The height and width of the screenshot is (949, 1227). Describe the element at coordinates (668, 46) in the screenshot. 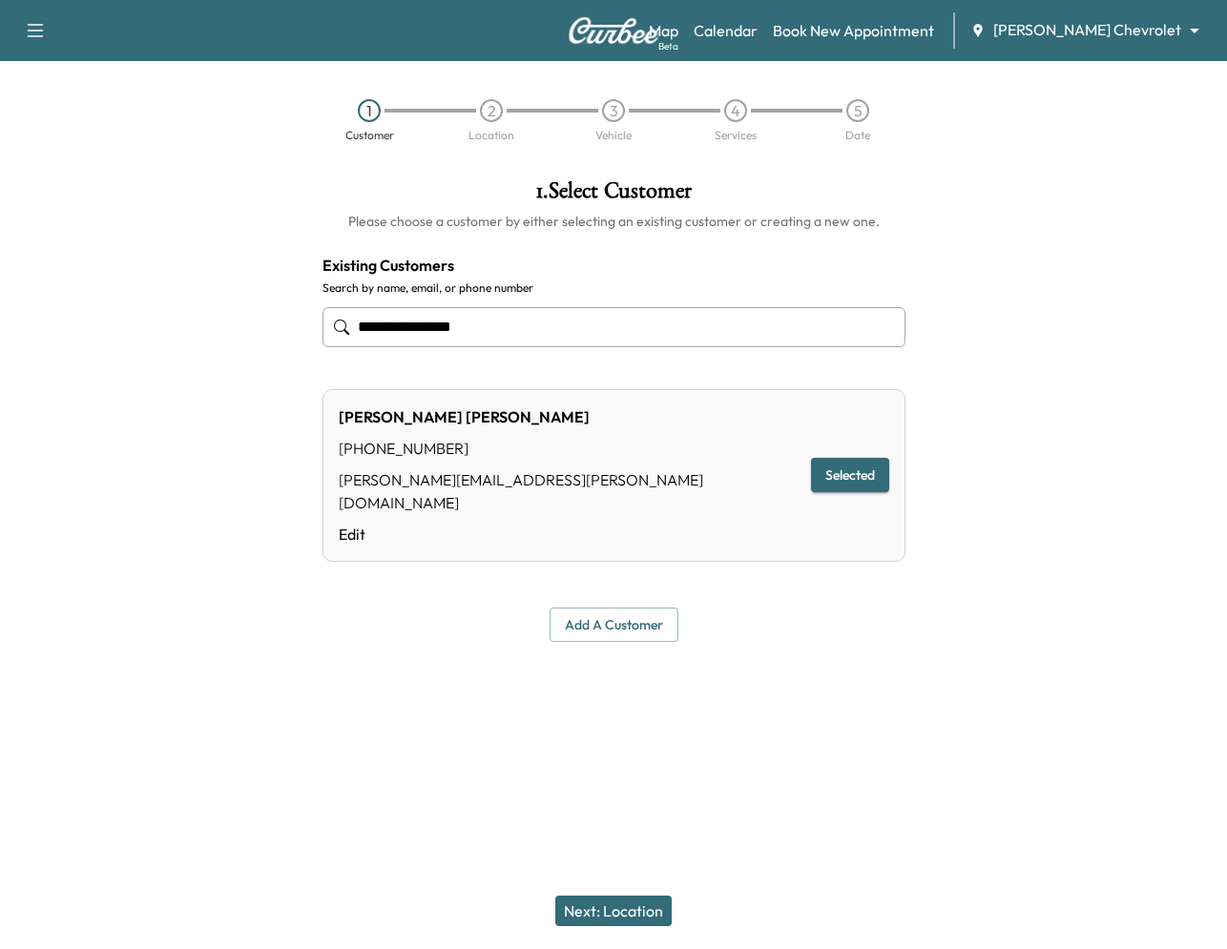

I see `div: Beta` at that location.